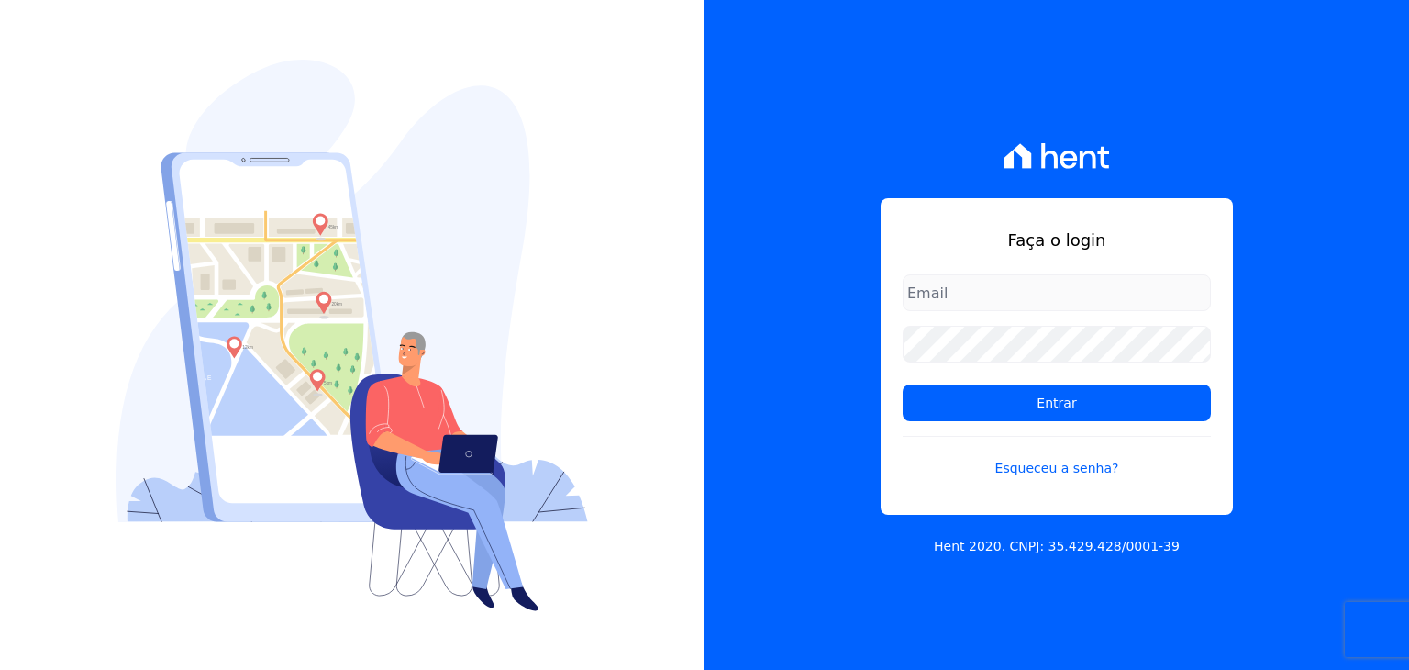  Describe the element at coordinates (352, 335) in the screenshot. I see `img: Login` at that location.